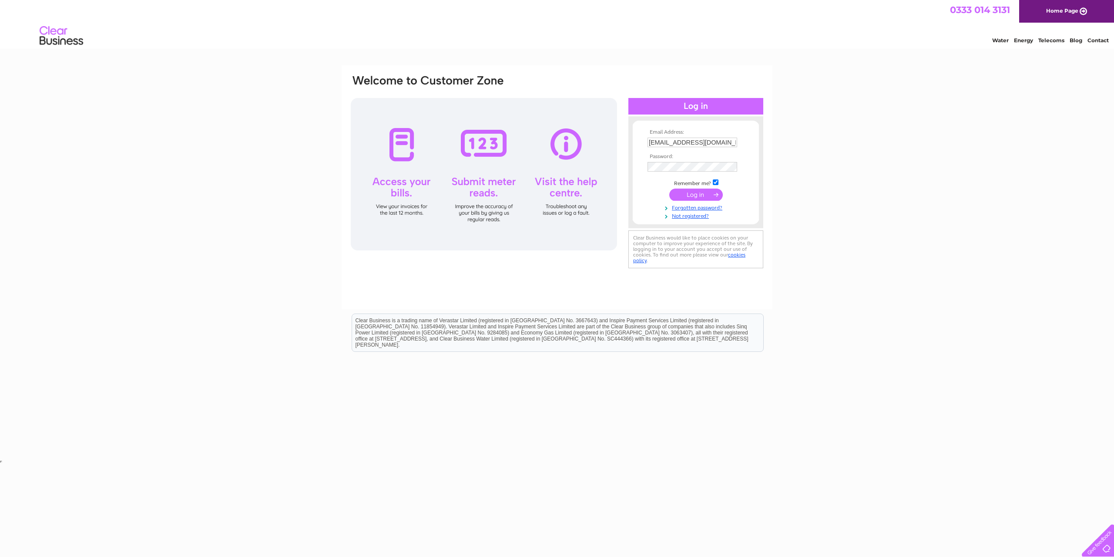 The height and width of the screenshot is (557, 1114). Describe the element at coordinates (697, 215) in the screenshot. I see `a: Not registered?` at that location.